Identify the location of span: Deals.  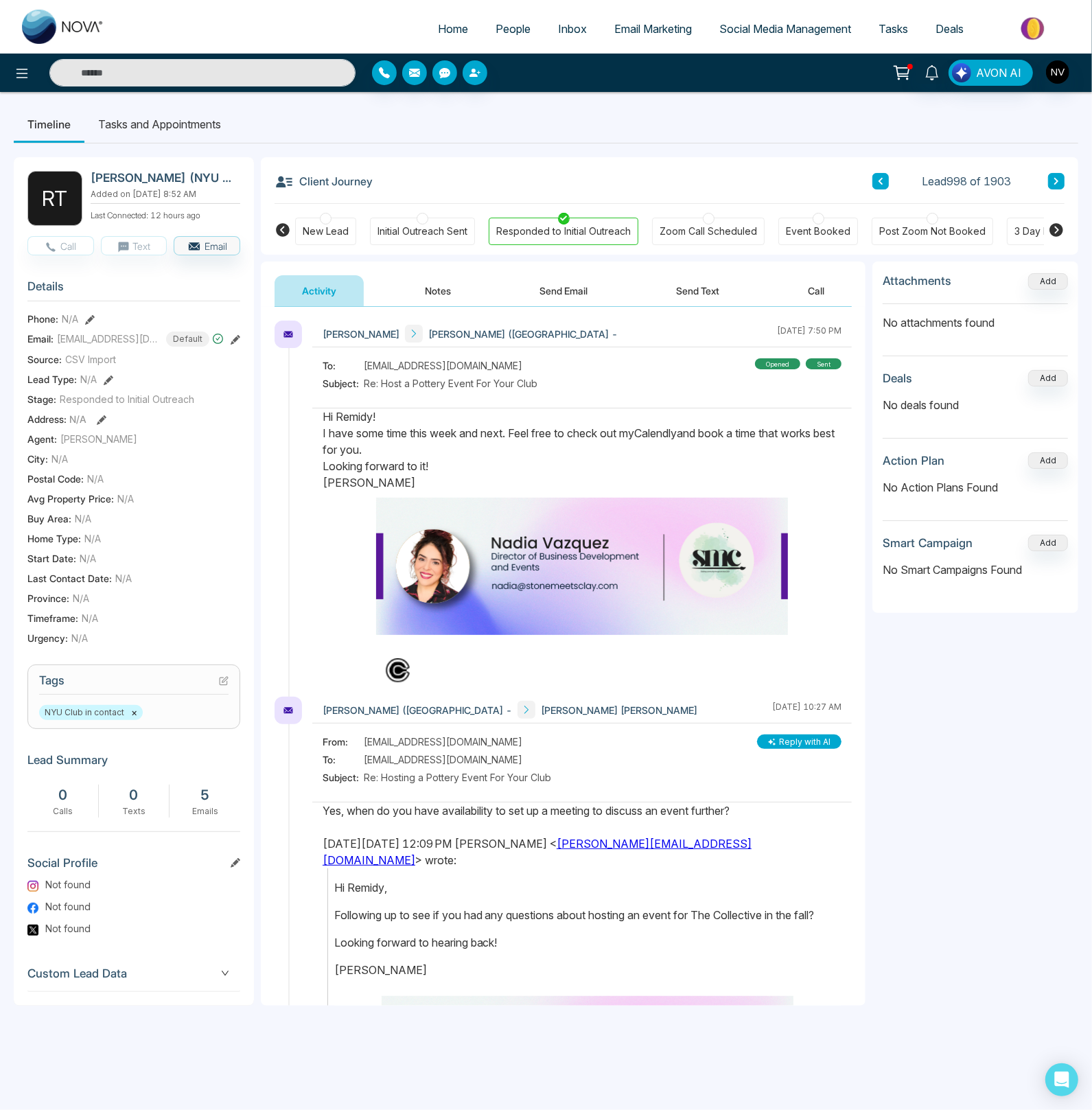
(950, 28).